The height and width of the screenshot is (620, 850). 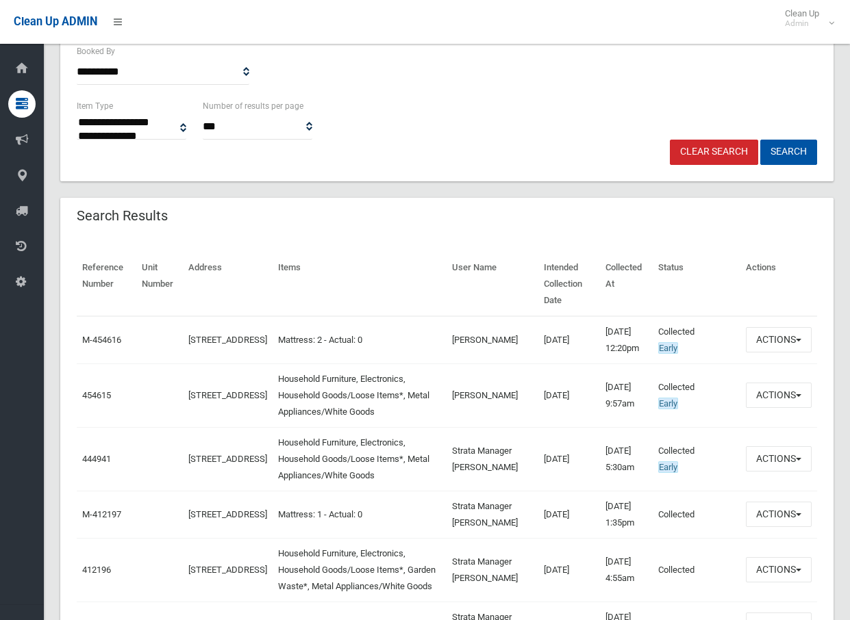 I want to click on th: Collected At, so click(x=626, y=284).